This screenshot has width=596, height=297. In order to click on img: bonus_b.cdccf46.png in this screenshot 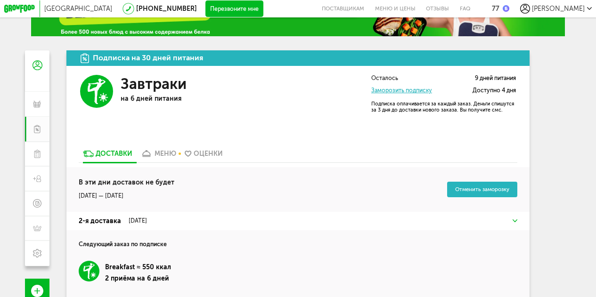, I will do `click(506, 8)`.